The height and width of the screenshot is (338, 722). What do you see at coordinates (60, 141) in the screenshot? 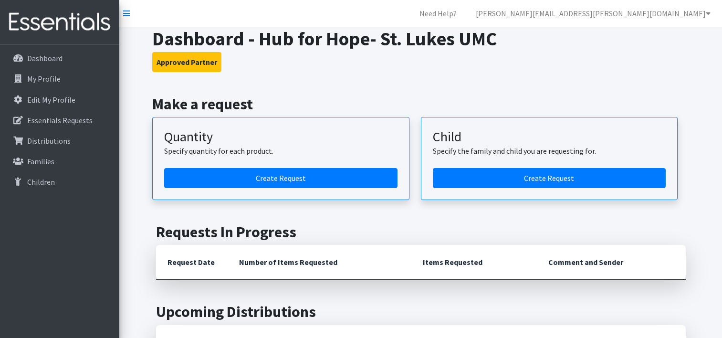
I see `a: Distributions` at bounding box center [60, 141].